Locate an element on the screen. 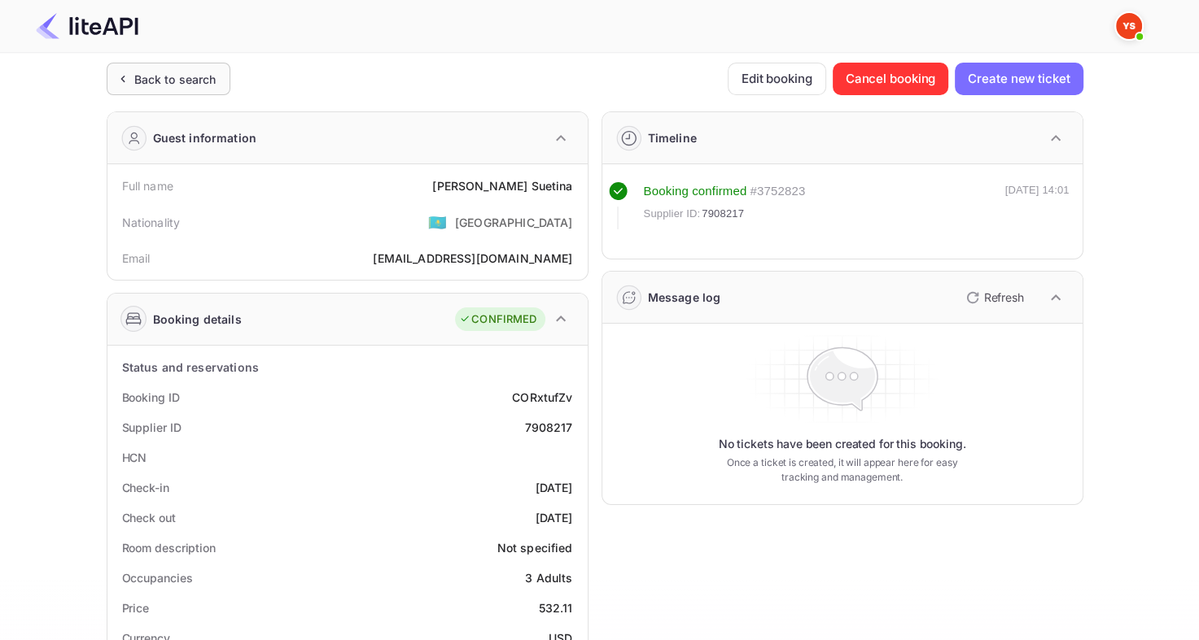  div: 532.11 is located at coordinates (556, 608).